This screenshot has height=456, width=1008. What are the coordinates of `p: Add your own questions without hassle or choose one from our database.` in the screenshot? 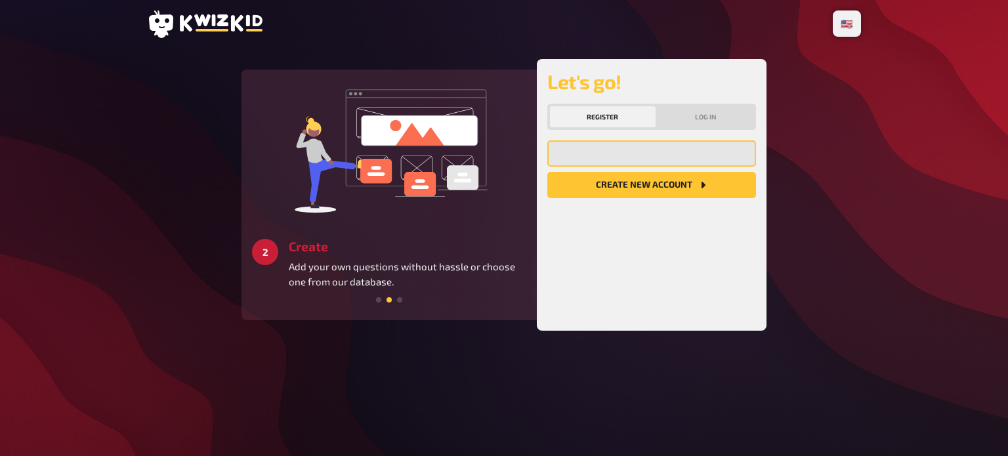 It's located at (408, 274).